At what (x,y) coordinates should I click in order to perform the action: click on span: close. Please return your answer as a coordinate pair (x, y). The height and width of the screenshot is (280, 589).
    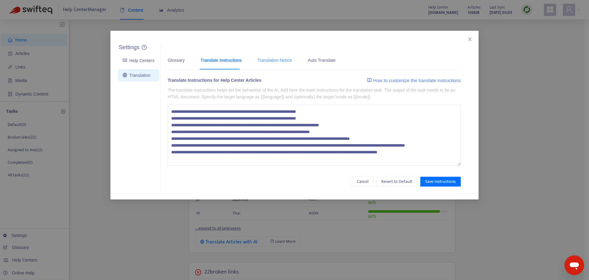
    Looking at the image, I should click on (470, 39).